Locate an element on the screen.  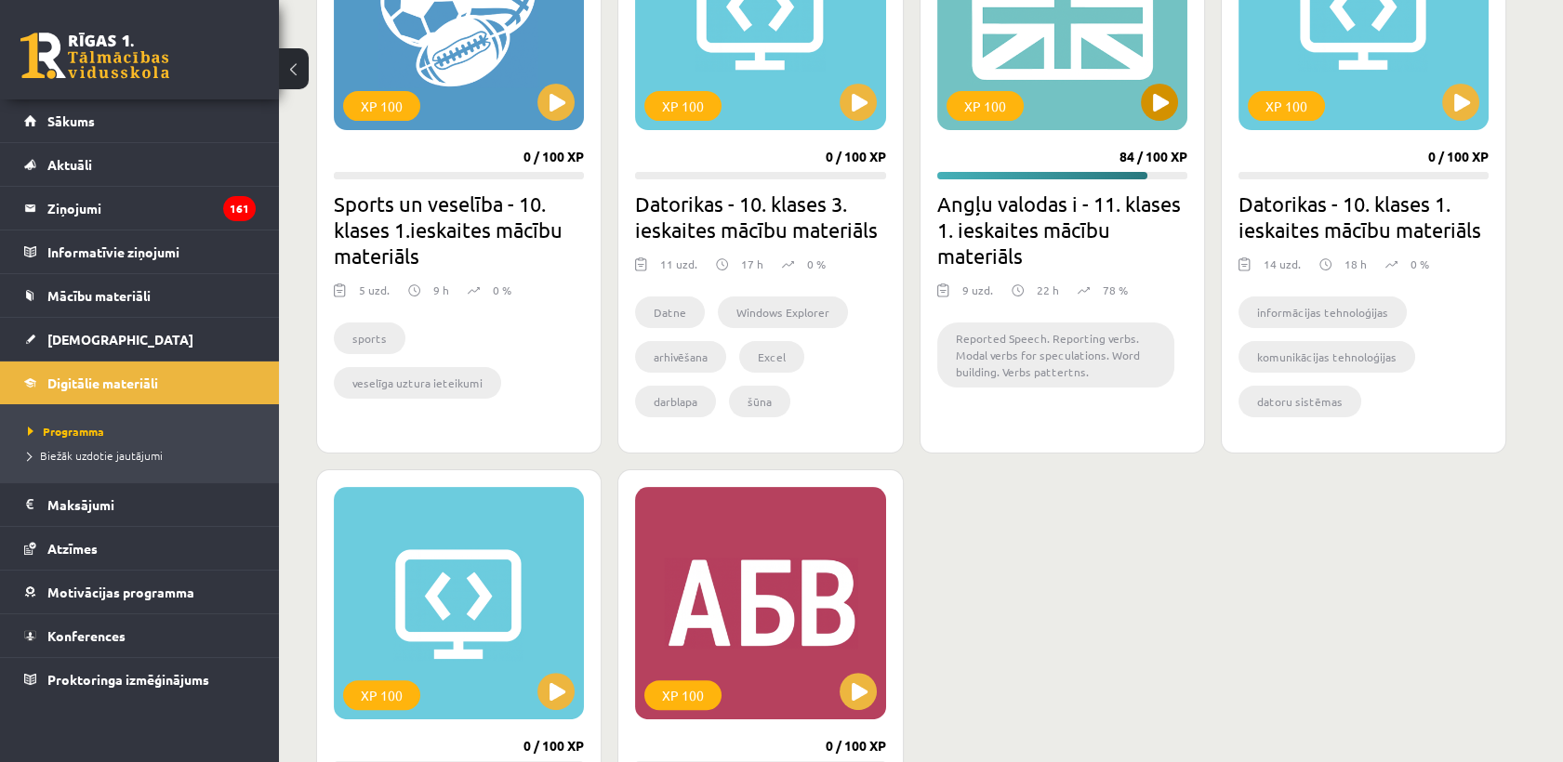
span: Digitālie materiāli is located at coordinates (102, 383).